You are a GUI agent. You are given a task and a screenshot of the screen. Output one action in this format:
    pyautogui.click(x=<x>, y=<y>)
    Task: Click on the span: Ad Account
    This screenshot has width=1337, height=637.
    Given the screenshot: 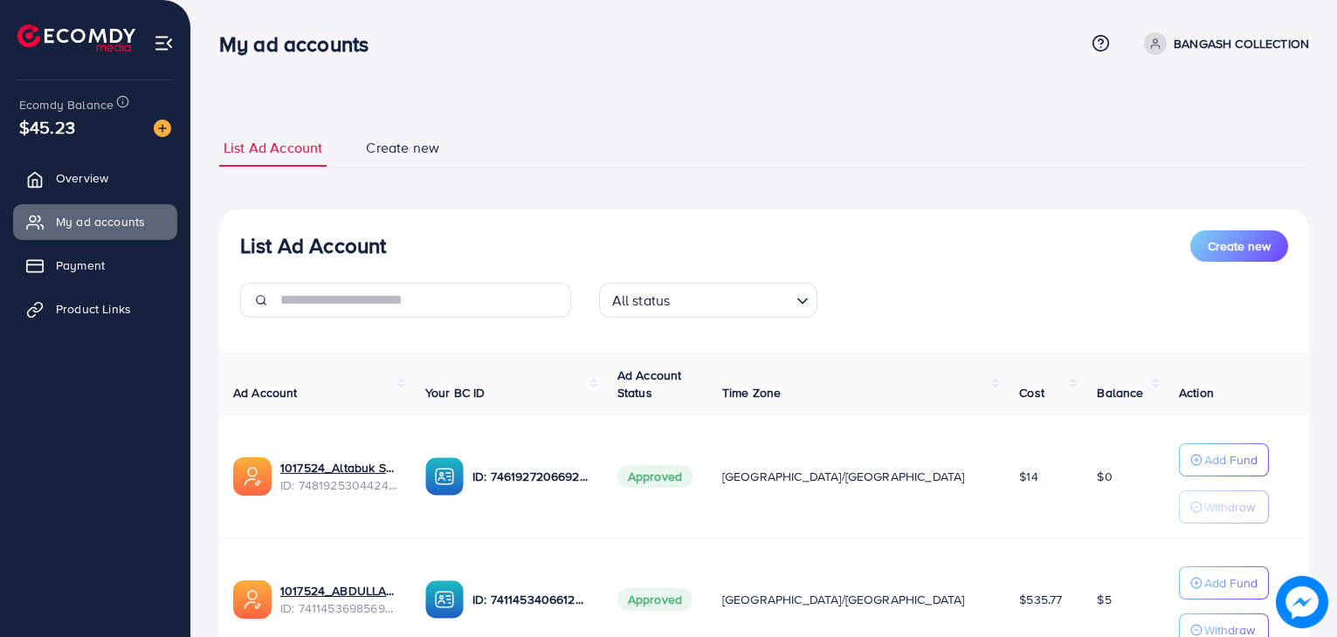 What is the action you would take?
    pyautogui.click(x=265, y=393)
    